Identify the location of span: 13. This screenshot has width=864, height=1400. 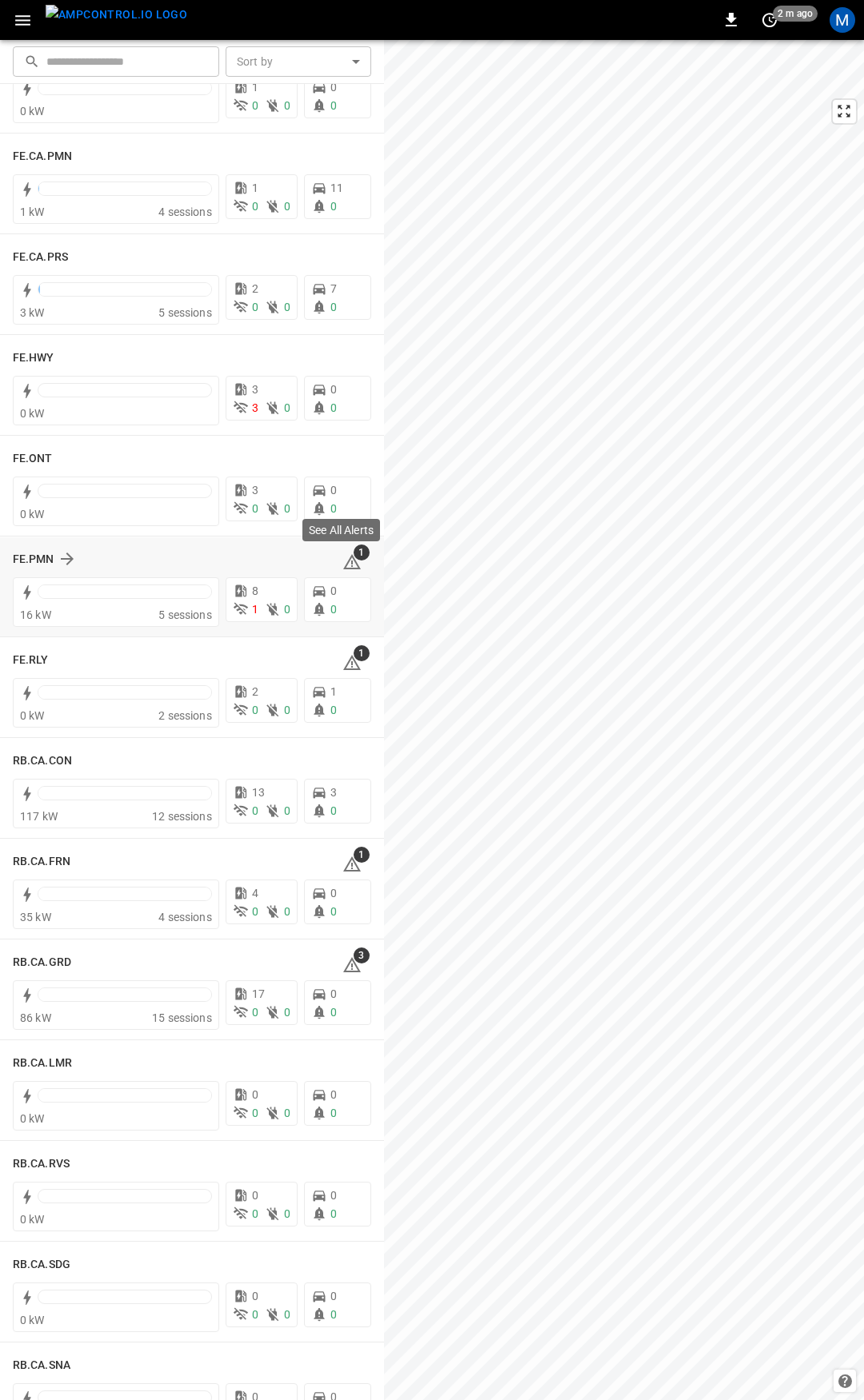
(259, 792).